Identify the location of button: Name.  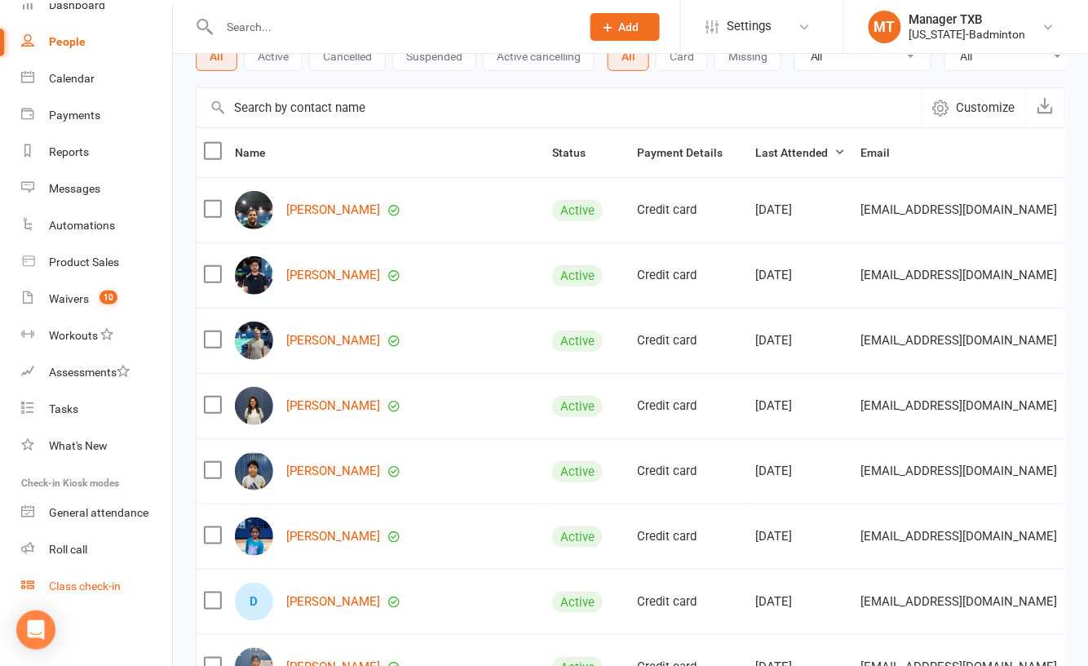
(259, 153).